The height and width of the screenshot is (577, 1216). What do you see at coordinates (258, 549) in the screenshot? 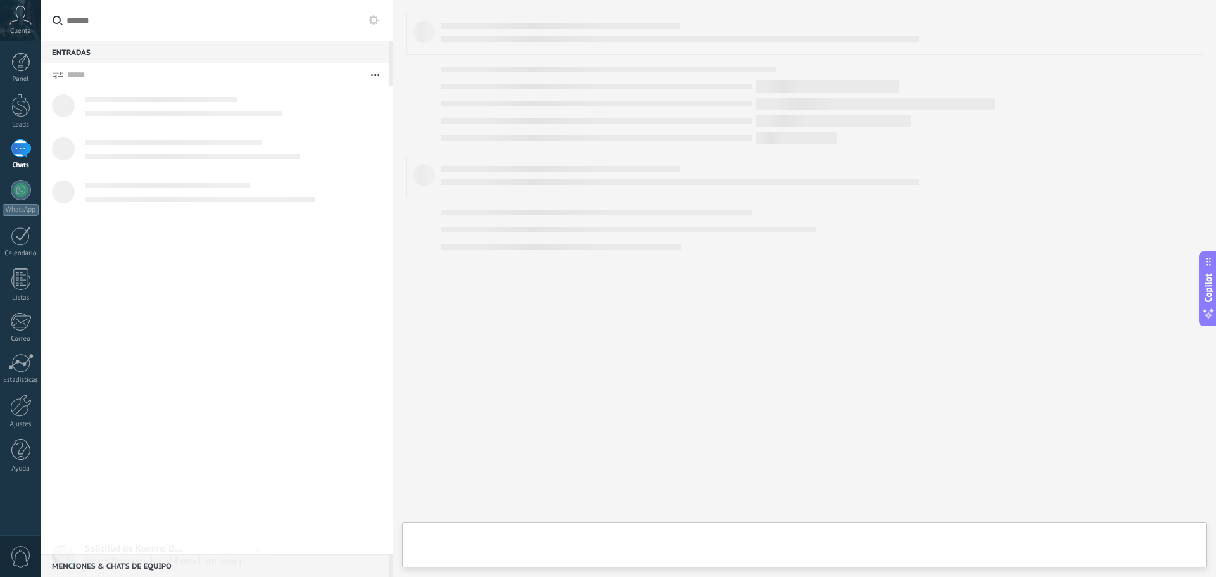
I see `img: close_notification.svg` at bounding box center [258, 549].